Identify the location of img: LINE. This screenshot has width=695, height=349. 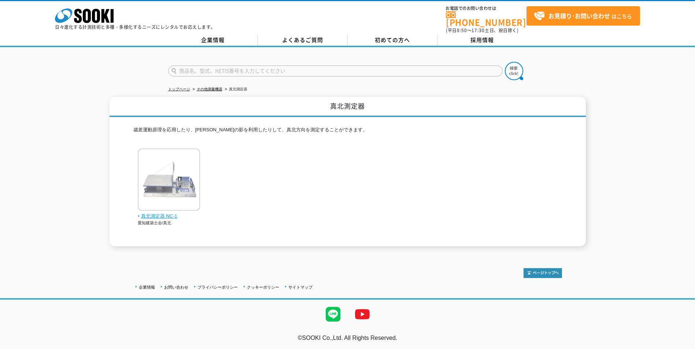
(333, 315).